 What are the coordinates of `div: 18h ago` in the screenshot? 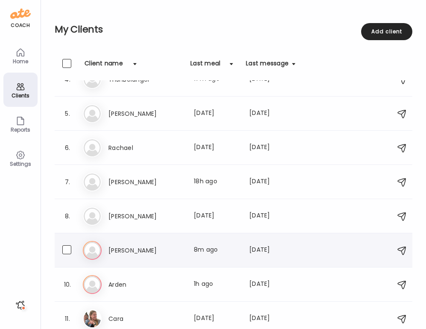 It's located at (217, 182).